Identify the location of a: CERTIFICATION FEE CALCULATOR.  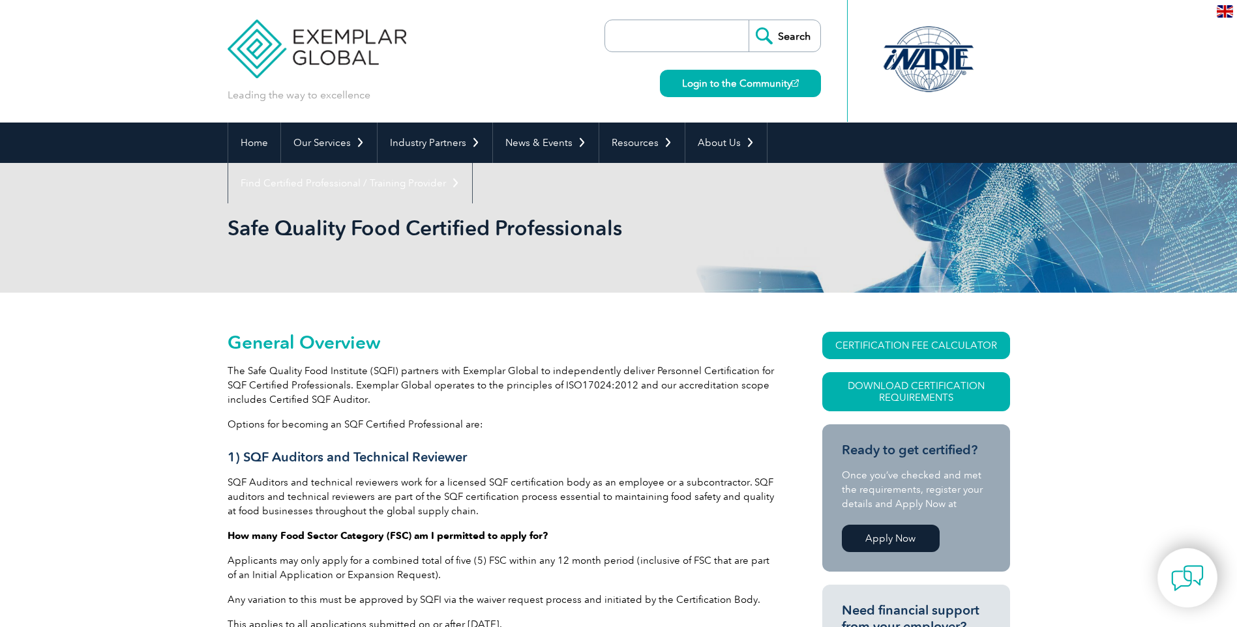
(916, 346).